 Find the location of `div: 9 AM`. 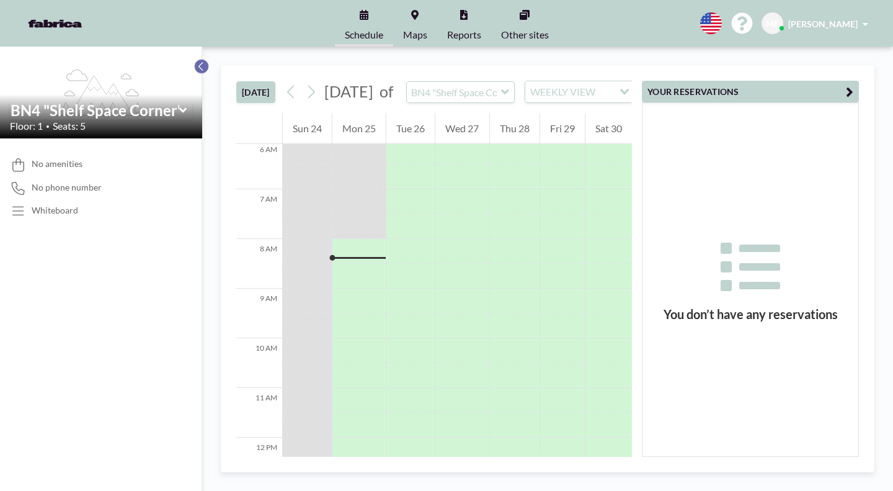

div: 9 AM is located at coordinates (259, 313).